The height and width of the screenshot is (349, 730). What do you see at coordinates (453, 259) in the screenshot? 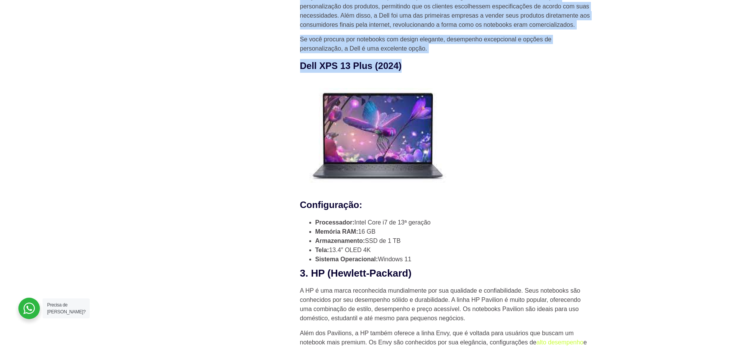
I see `li: Windows 11` at bounding box center [453, 259].